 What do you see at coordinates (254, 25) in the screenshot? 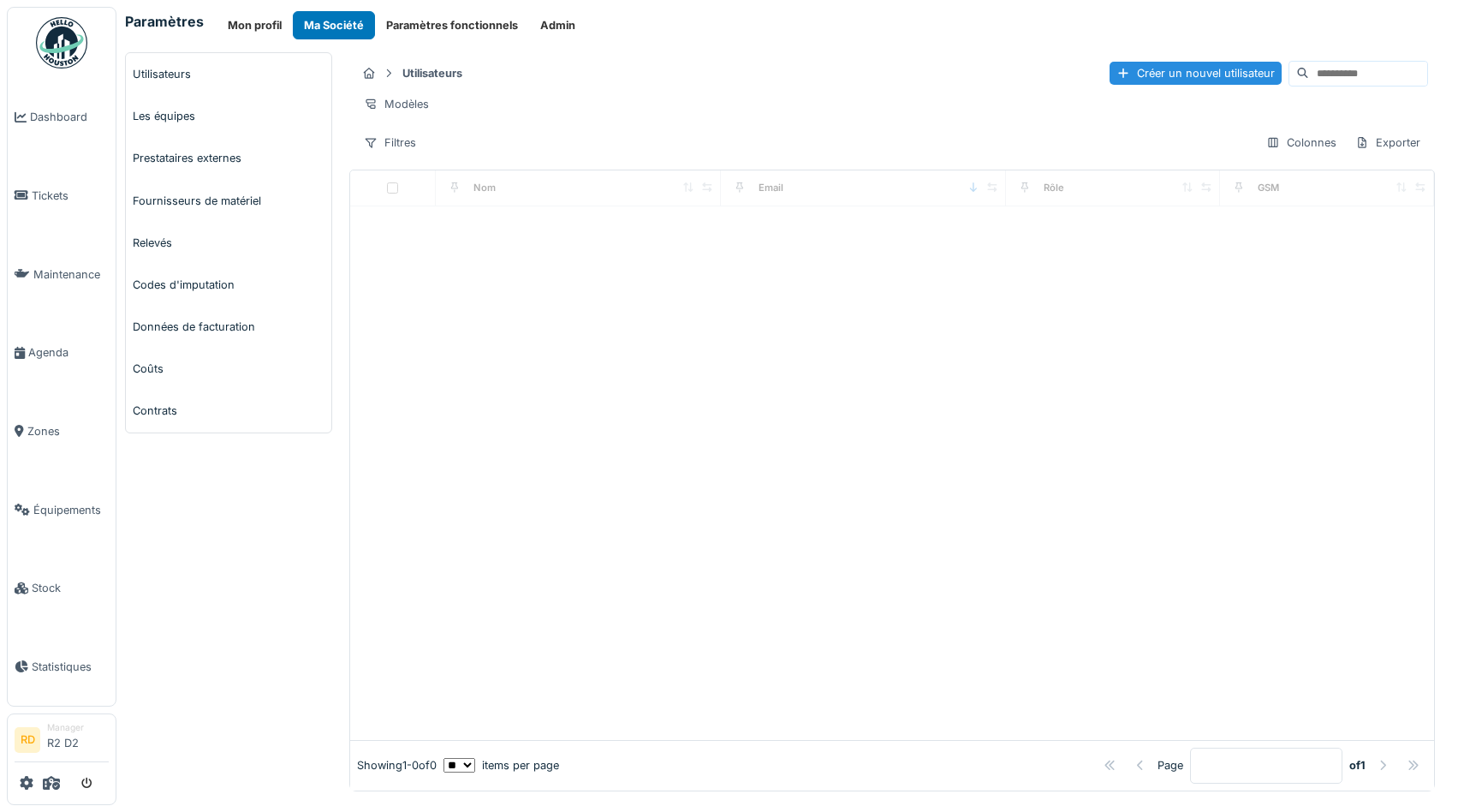
I see `button: Mon profil` at bounding box center [254, 25].